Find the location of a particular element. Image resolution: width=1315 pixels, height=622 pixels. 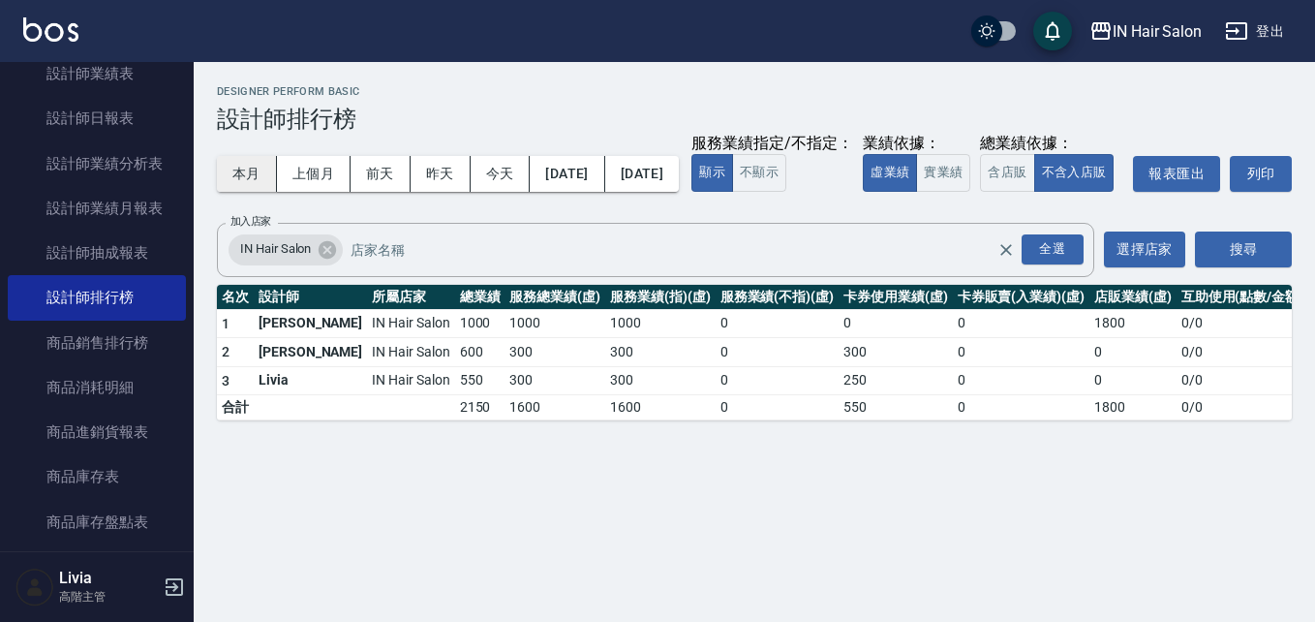

a: 設計師日報表 is located at coordinates (97, 118).